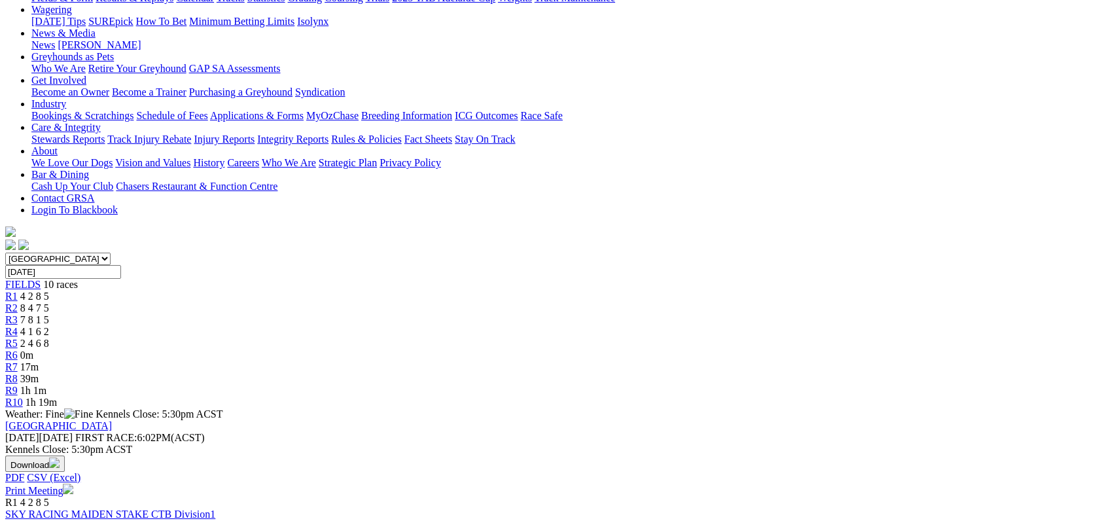 The width and height of the screenshot is (1100, 521). I want to click on a: SUREpick, so click(111, 21).